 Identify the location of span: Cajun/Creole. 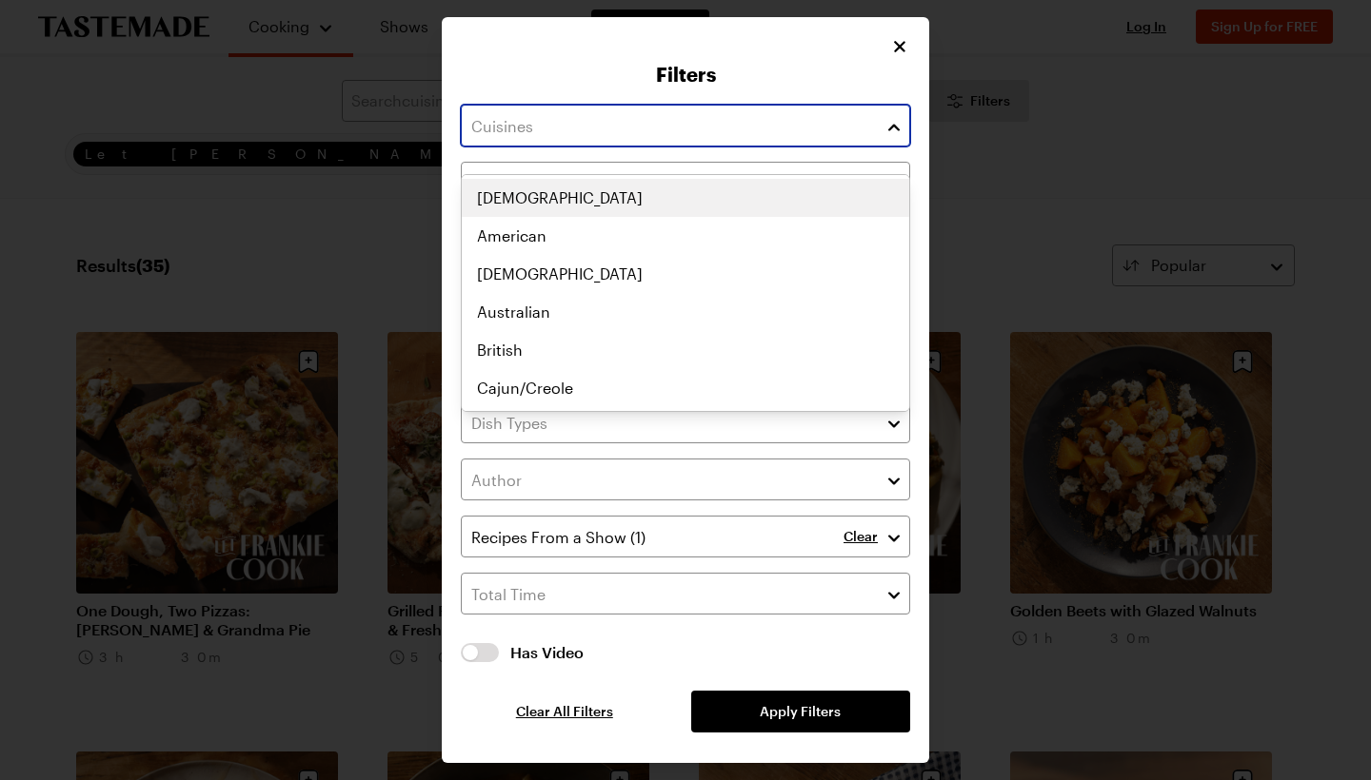
(524, 388).